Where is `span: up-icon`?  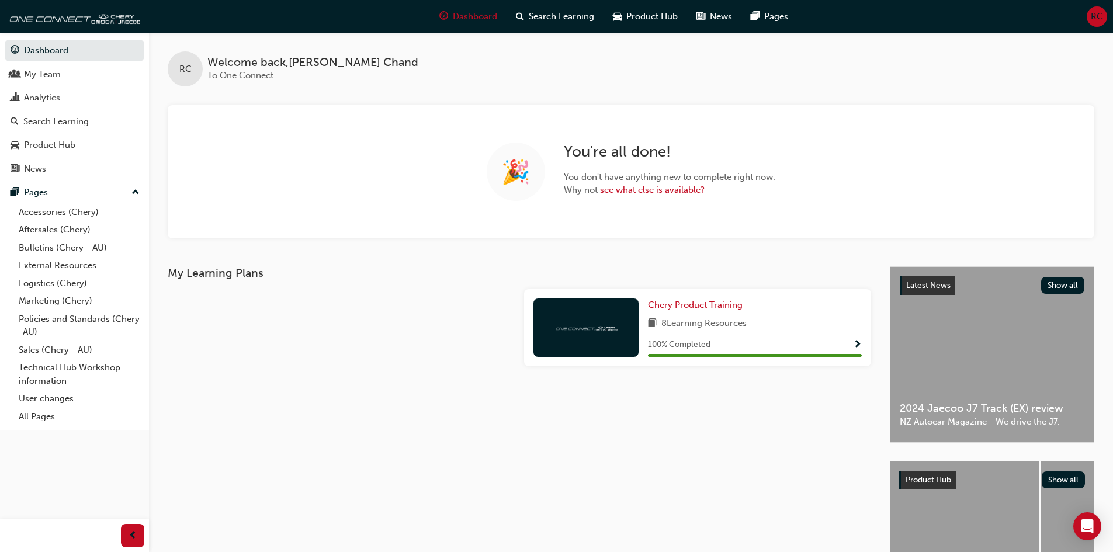 span: up-icon is located at coordinates (135, 193).